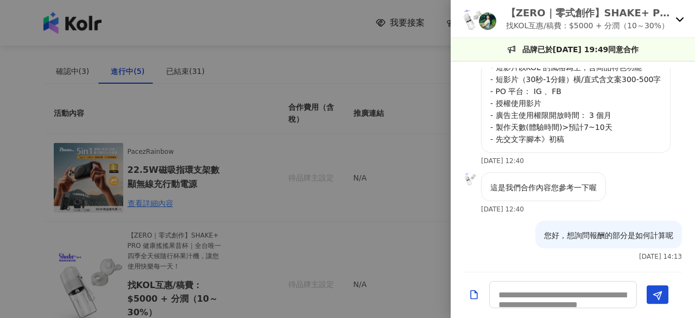  What do you see at coordinates (657, 294) in the screenshot?
I see `button: Send` at bounding box center [657, 294].